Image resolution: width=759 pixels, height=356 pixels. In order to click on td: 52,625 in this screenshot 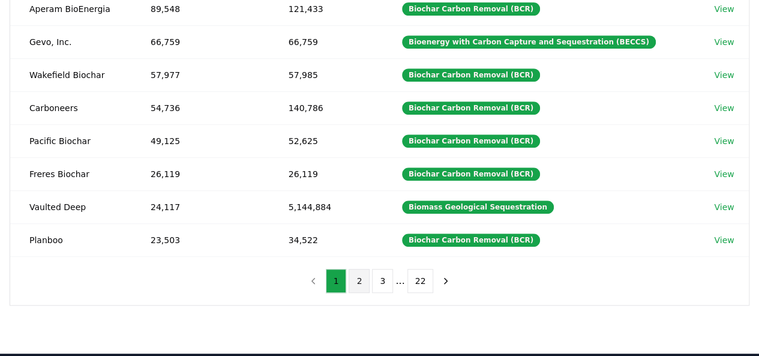, I will do `click(326, 140)`.